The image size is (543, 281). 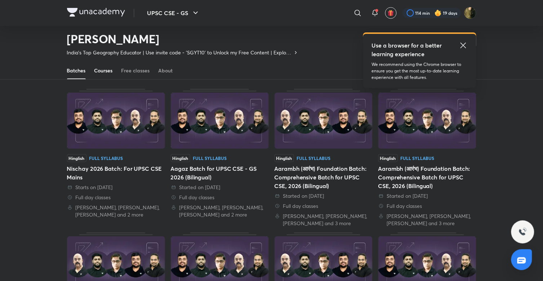 I want to click on div: Starts on 3 Nov 2025, so click(x=116, y=187).